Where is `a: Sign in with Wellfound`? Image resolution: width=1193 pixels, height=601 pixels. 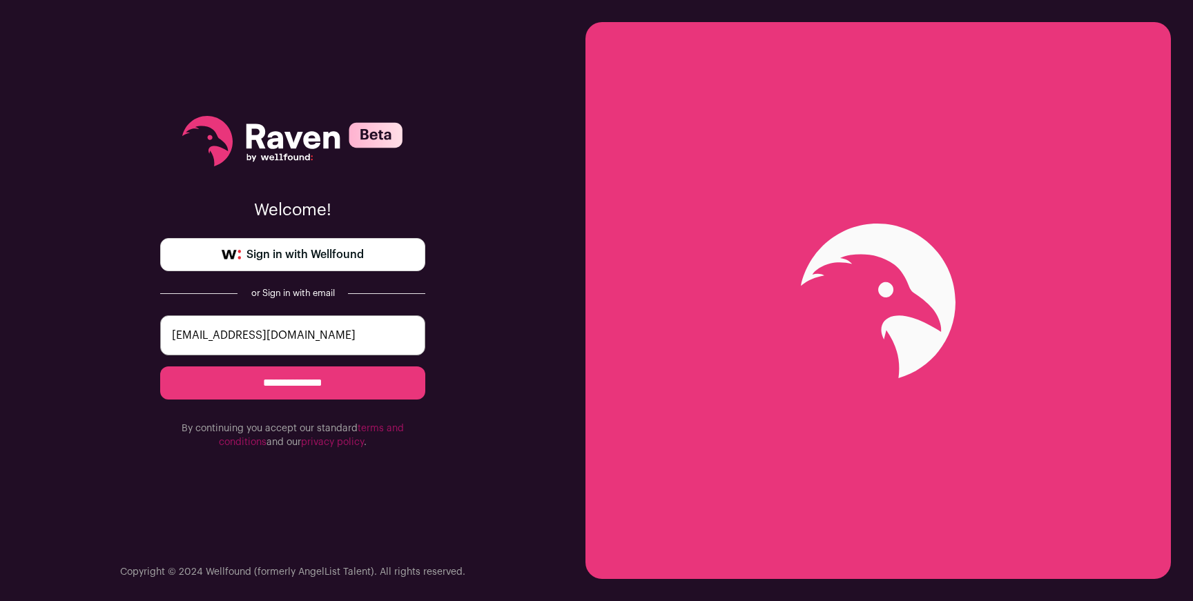
a: Sign in with Wellfound is located at coordinates (293, 255).